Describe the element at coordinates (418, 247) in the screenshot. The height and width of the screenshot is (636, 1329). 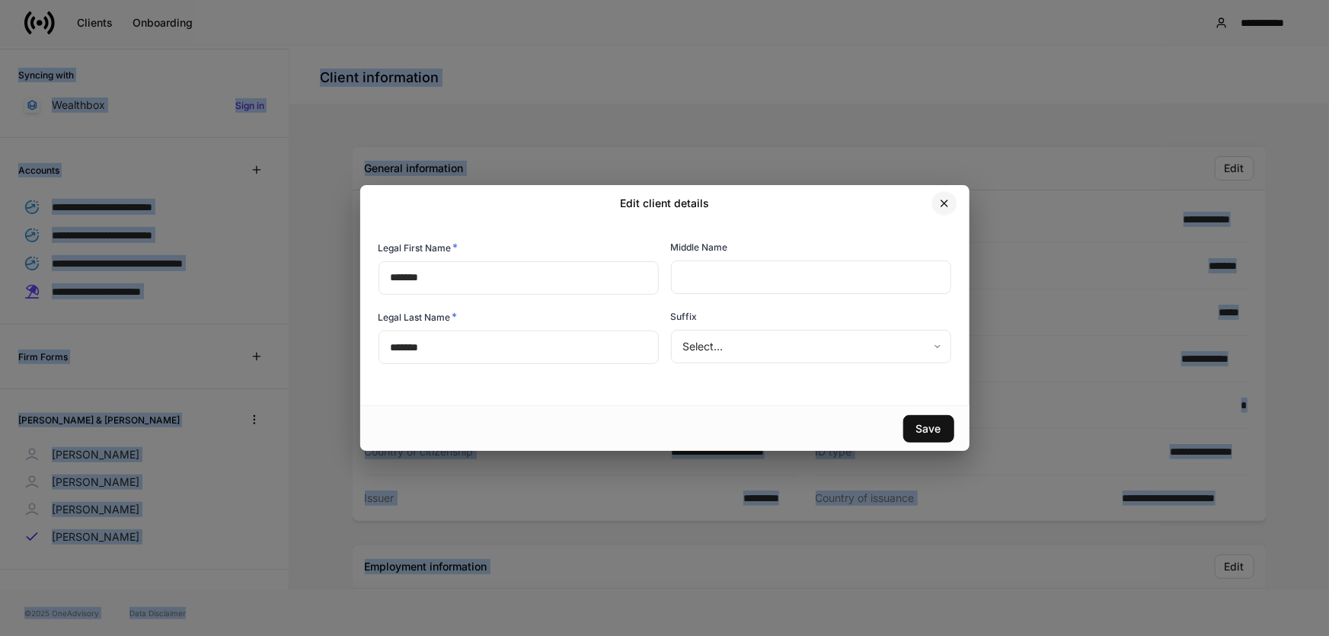
I see `h6: Legal First Name` at that location.